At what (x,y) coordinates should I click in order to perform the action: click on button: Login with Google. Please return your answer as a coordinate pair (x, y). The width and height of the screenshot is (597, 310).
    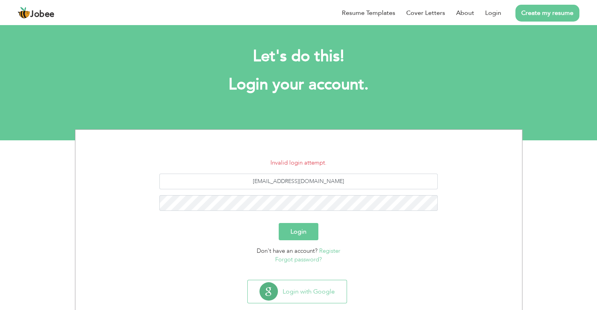
    Looking at the image, I should click on (297, 292).